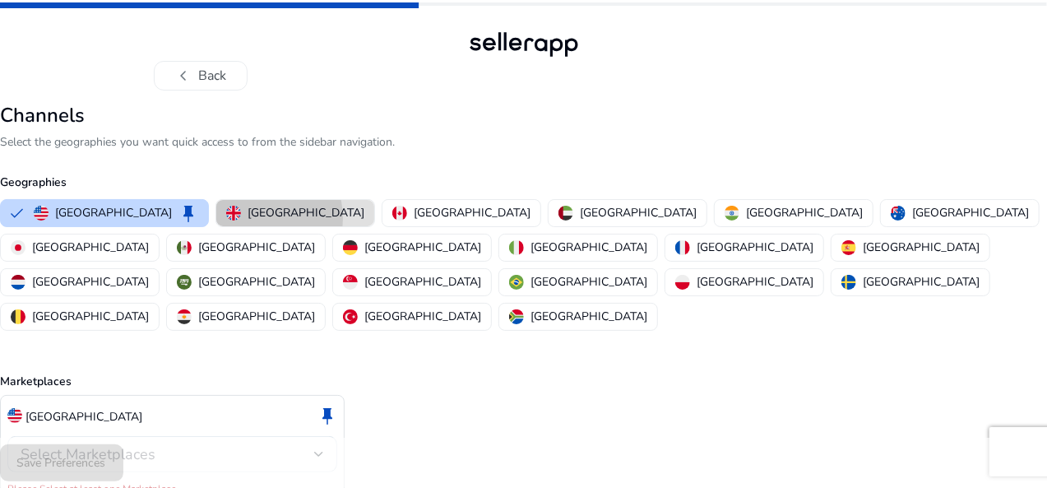  What do you see at coordinates (234, 213) in the screenshot?
I see `img: uk.svg` at bounding box center [234, 213].